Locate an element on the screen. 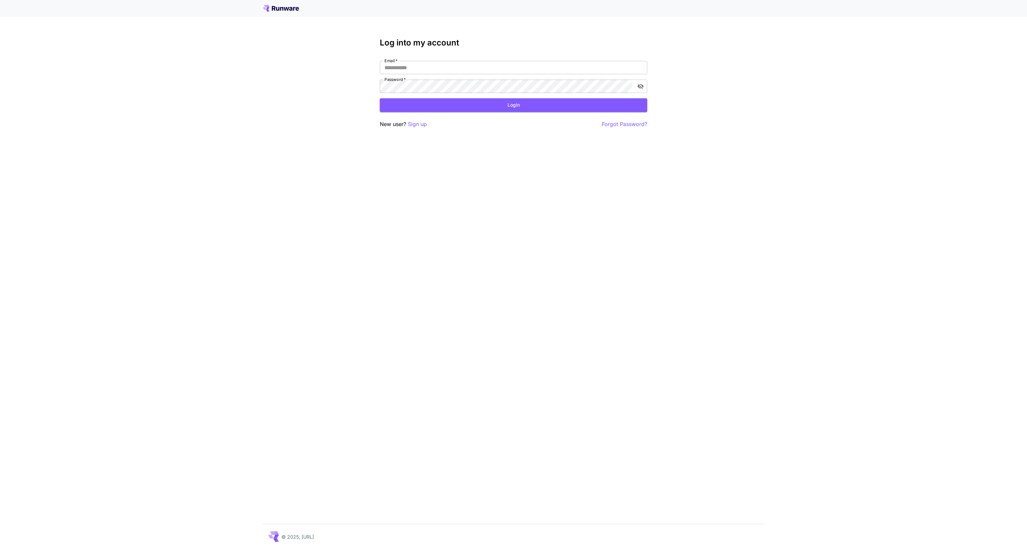 The image size is (1027, 549). p: Sign up is located at coordinates (417, 124).